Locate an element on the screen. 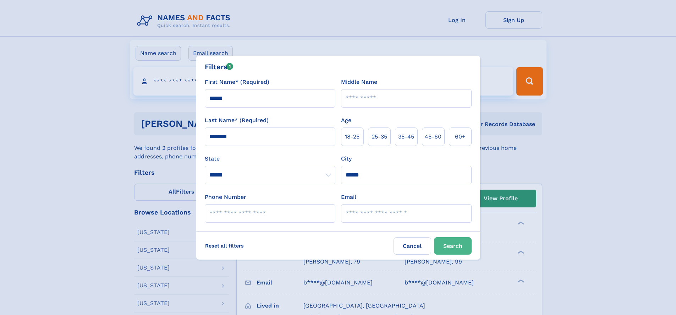 The height and width of the screenshot is (315, 676). label: Middle Name is located at coordinates (359, 82).